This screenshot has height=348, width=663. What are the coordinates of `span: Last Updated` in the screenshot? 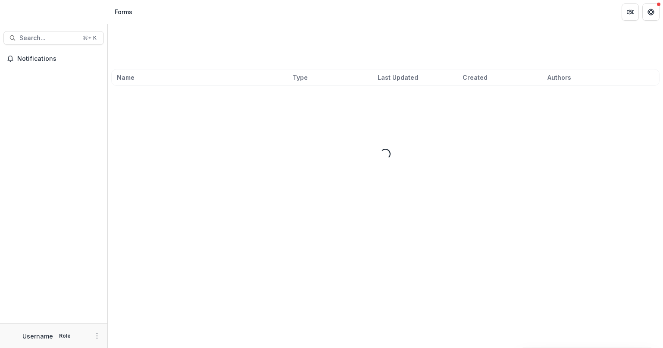 It's located at (398, 77).